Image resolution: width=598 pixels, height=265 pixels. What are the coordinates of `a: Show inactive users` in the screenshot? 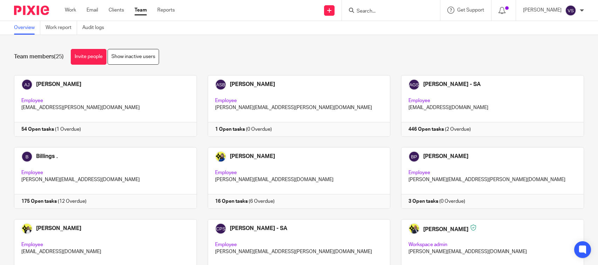 It's located at (133, 57).